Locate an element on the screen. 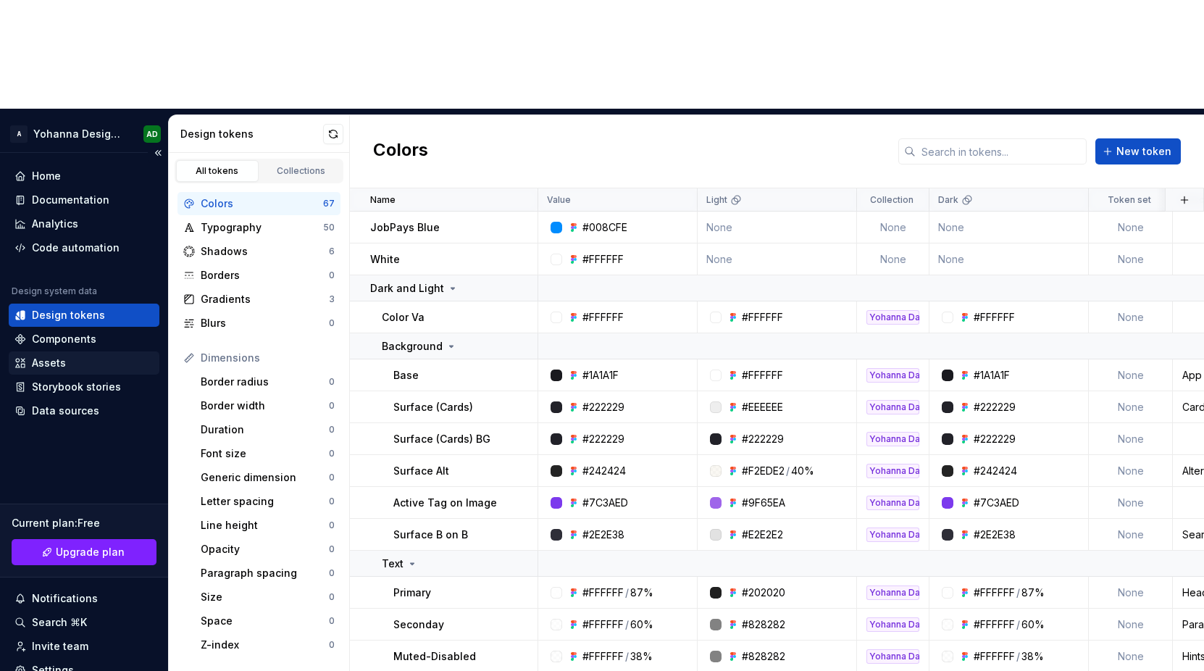 This screenshot has height=671, width=1204. div: Storybook stories is located at coordinates (76, 387).